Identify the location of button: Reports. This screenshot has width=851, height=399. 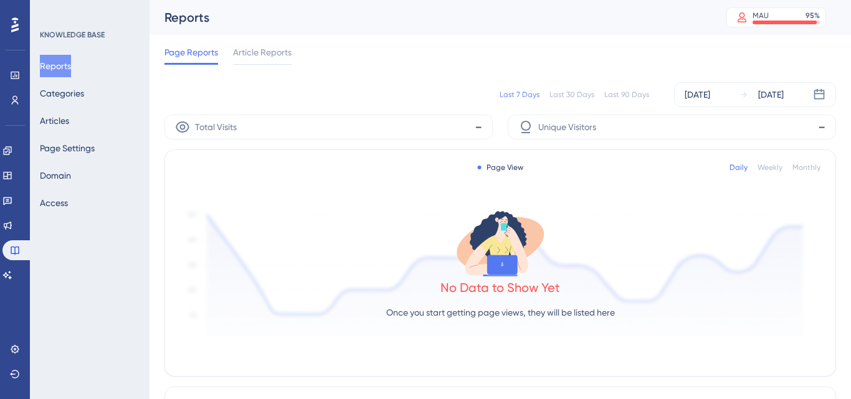
(55, 66).